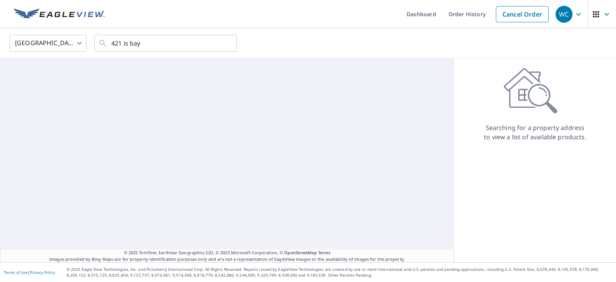  What do you see at coordinates (42, 272) in the screenshot?
I see `a: Privacy Policy` at bounding box center [42, 272].